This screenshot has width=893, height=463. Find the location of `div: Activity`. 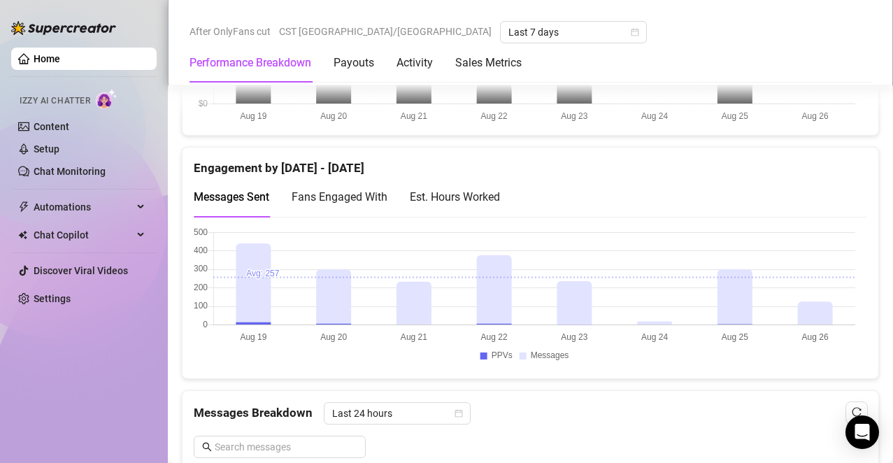

div: Activity is located at coordinates (415, 63).